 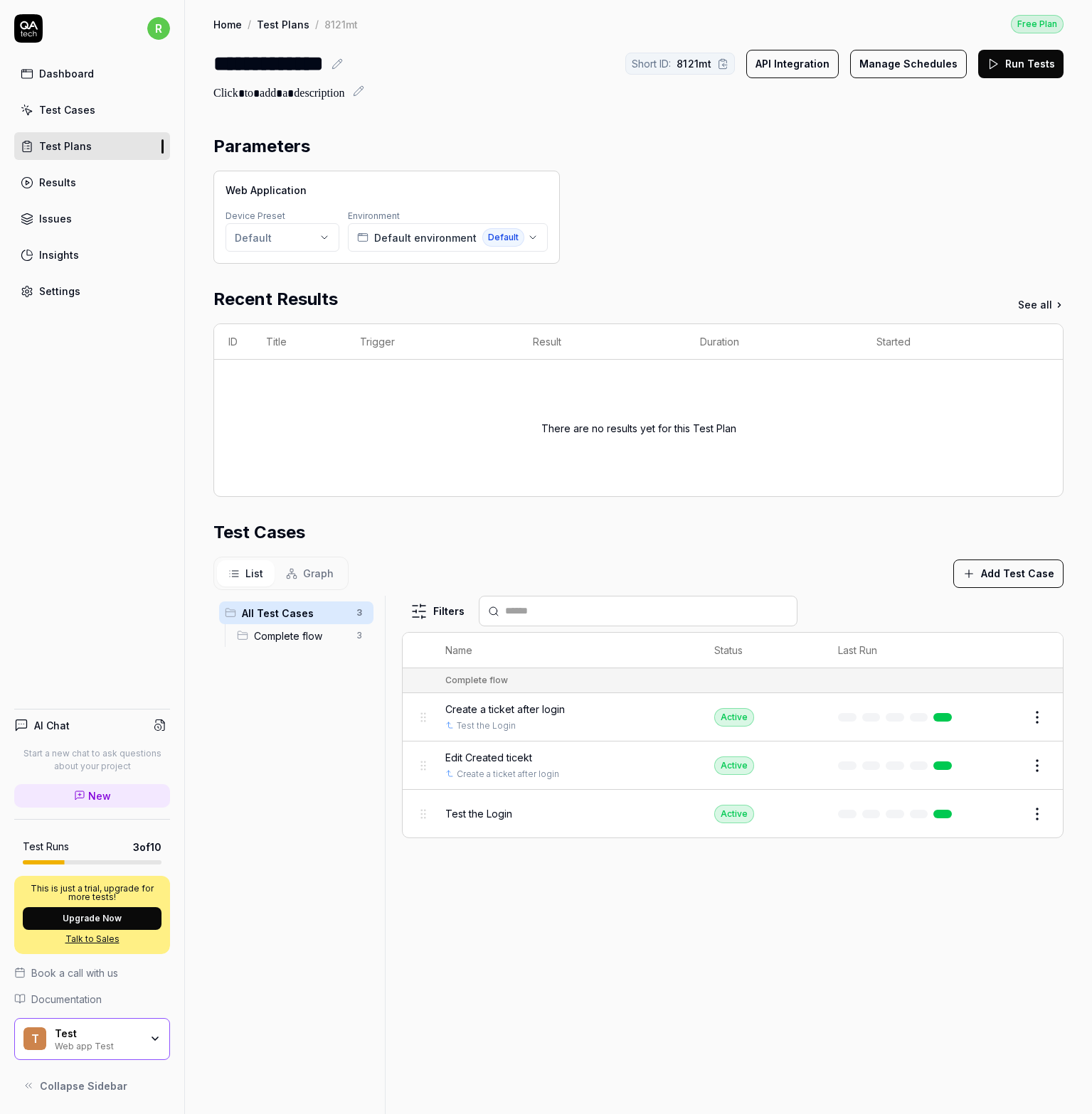 I want to click on a: Issues, so click(x=92, y=218).